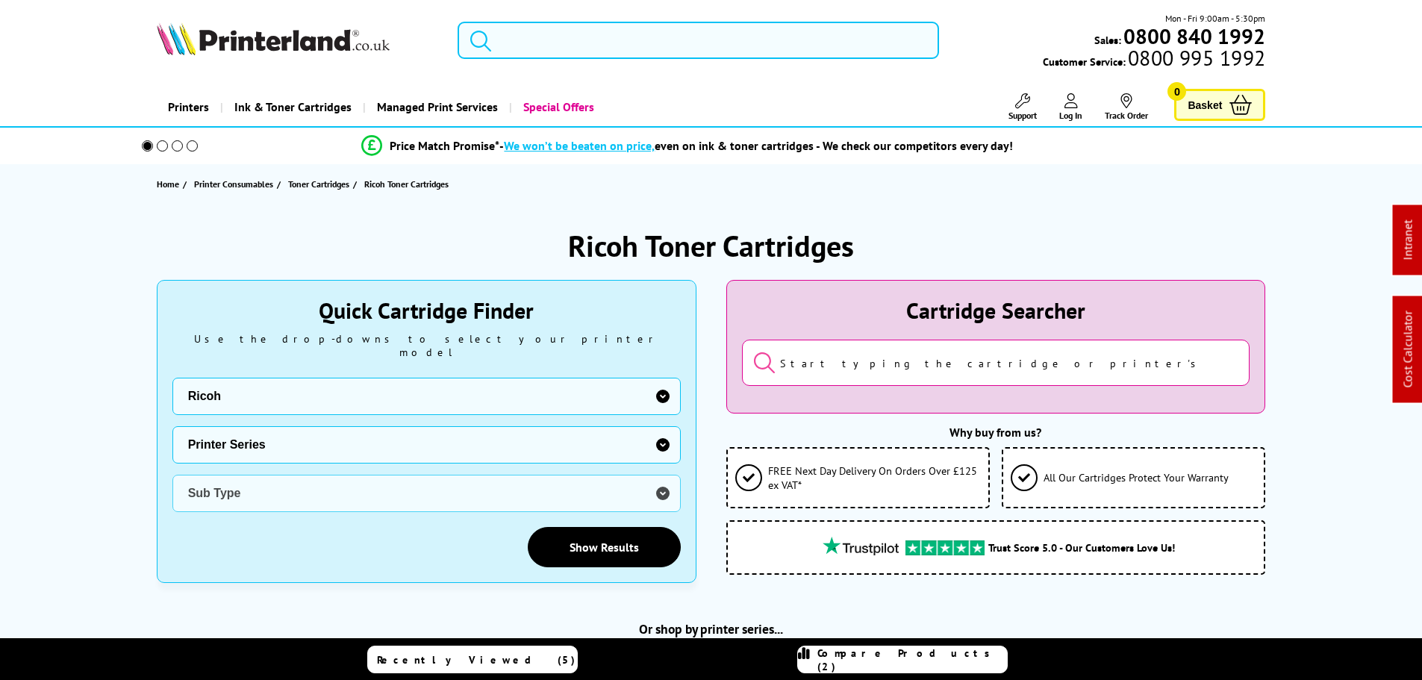 This screenshot has height=680, width=1422. Describe the element at coordinates (1192, 36) in the screenshot. I see `a: 0800 840 1992` at that location.